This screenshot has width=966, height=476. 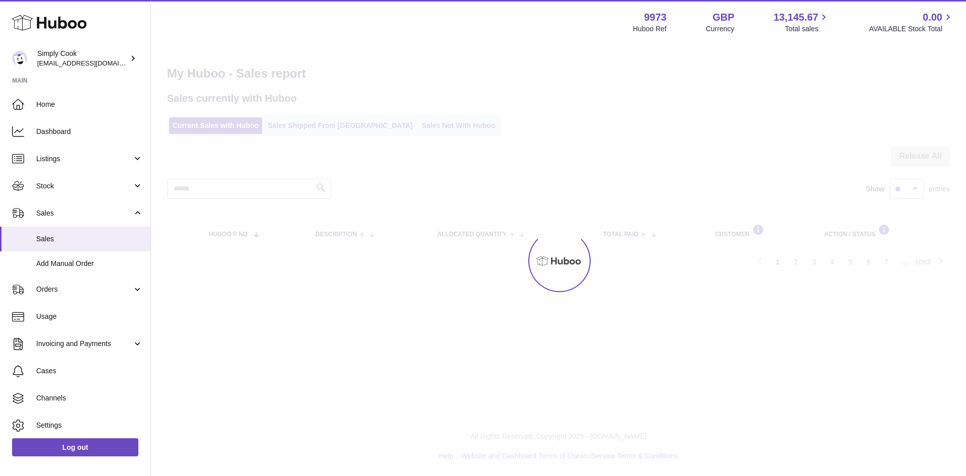 I want to click on span: Channels, so click(x=90, y=398).